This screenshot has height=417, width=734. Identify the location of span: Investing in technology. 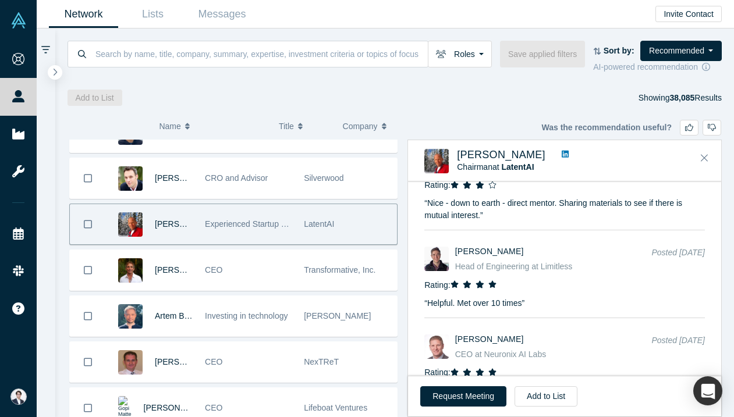
(246, 316).